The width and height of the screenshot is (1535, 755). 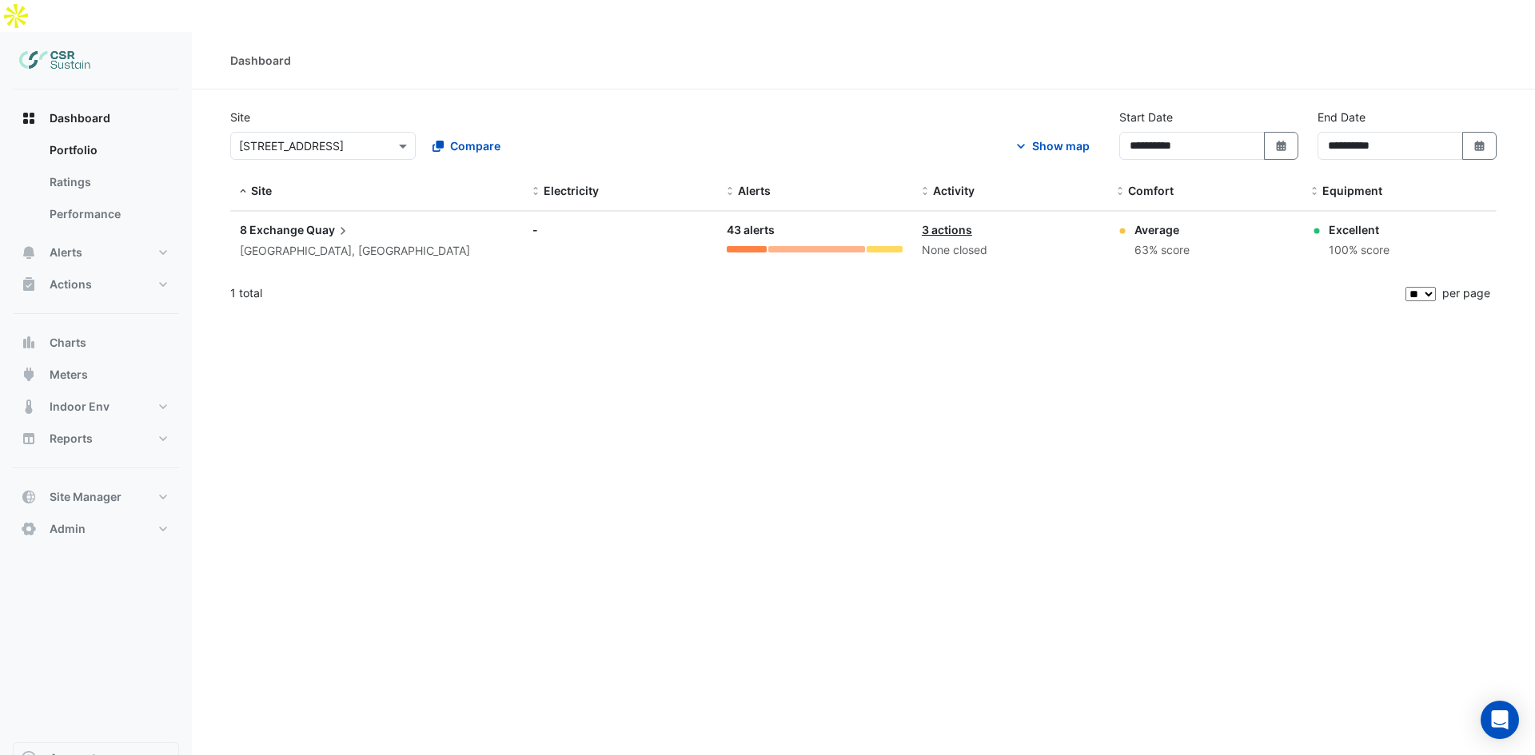 What do you see at coordinates (1359, 250) in the screenshot?
I see `div: 100% score` at bounding box center [1359, 250].